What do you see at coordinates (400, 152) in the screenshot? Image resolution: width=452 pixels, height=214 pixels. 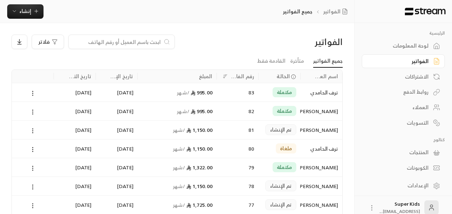 I see `div: المنتجات` at bounding box center [400, 152].